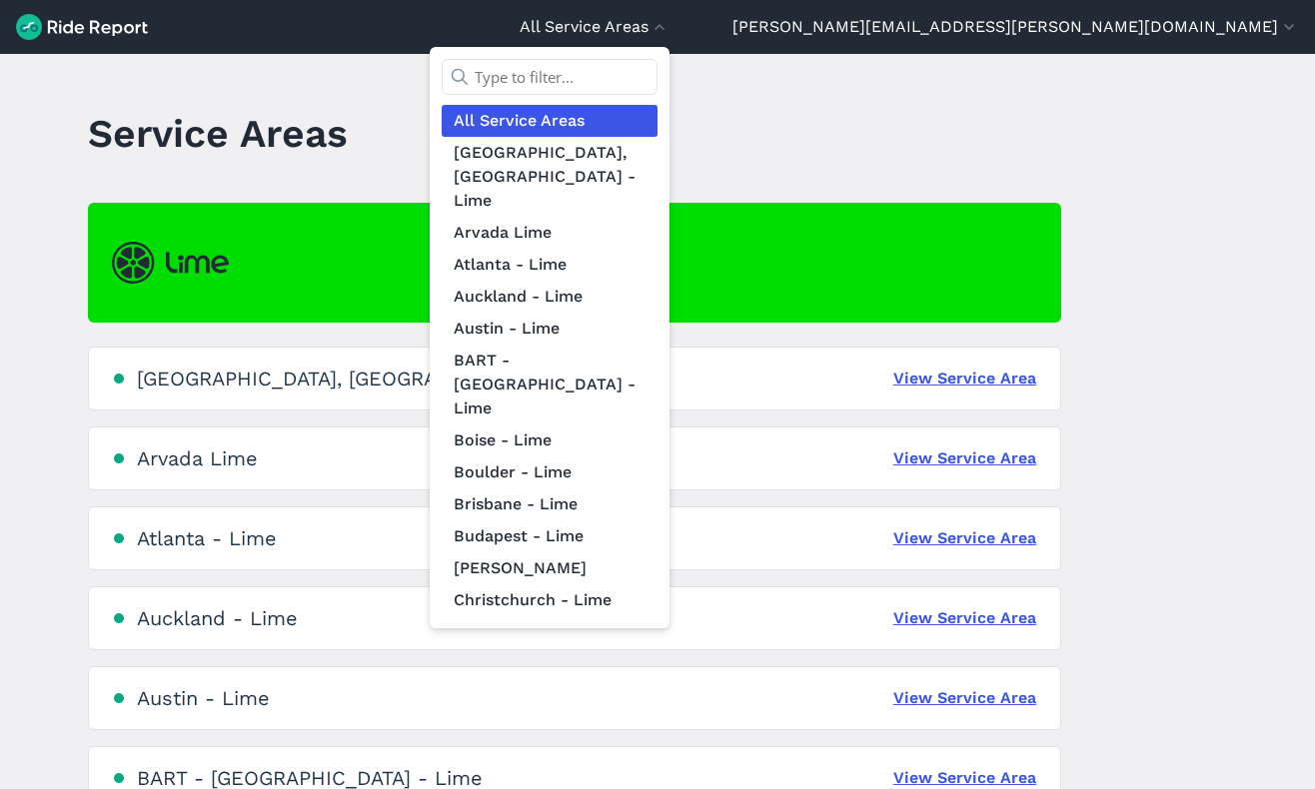 The image size is (1315, 789). I want to click on a: Auckland - Lime, so click(550, 297).